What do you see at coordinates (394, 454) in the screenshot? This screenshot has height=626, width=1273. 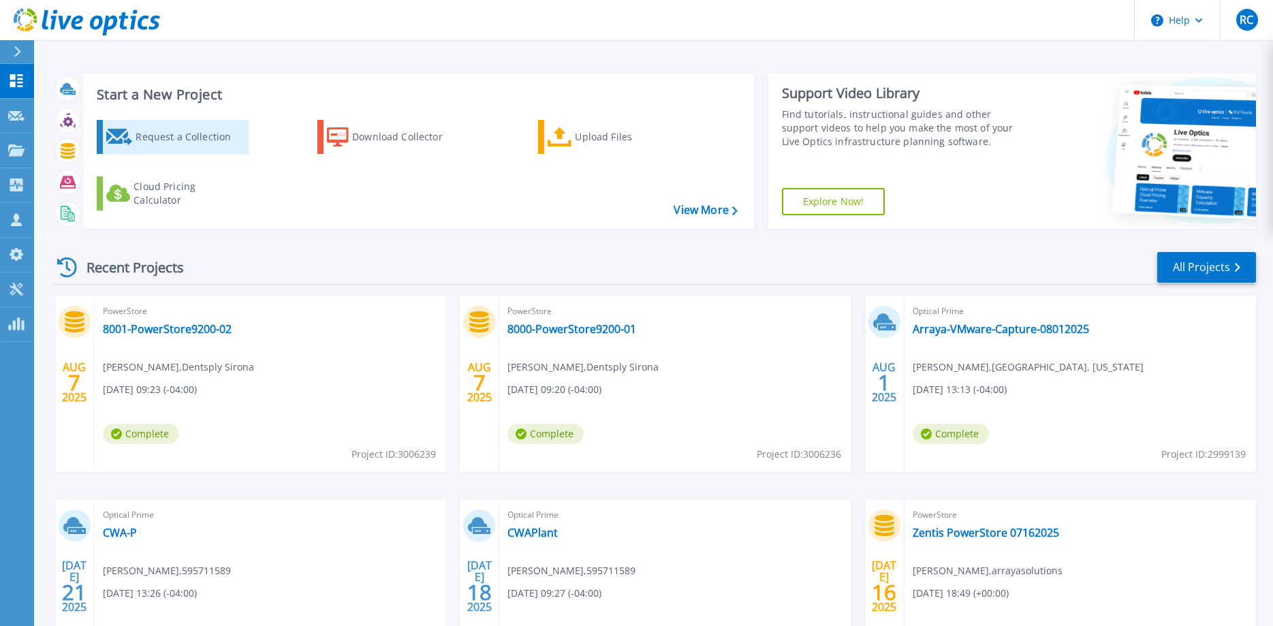 I see `span: Project ID: 3006239` at bounding box center [394, 454].